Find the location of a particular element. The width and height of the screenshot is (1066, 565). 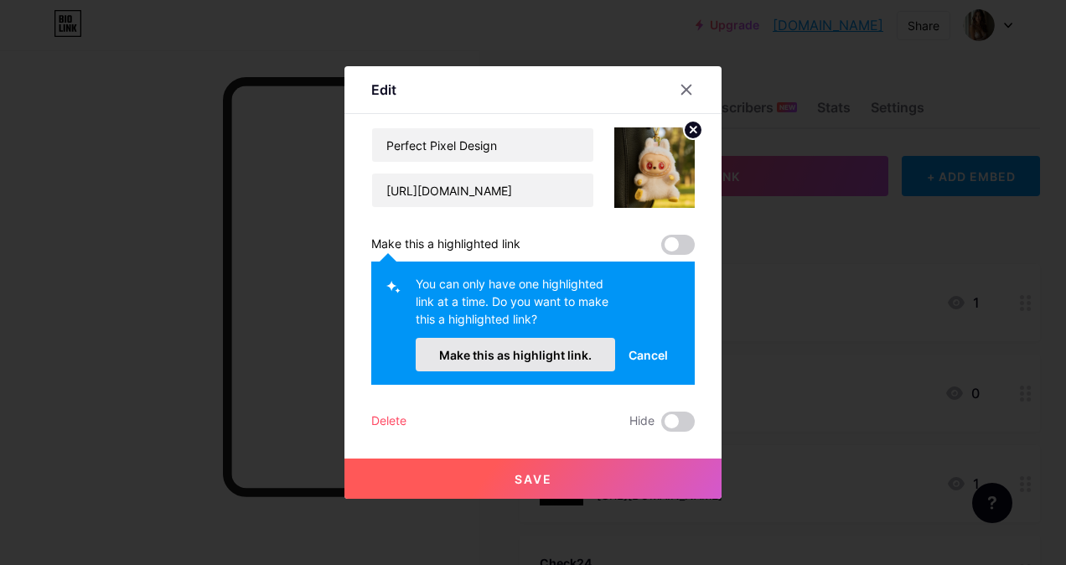

span: Save is located at coordinates (533, 478).